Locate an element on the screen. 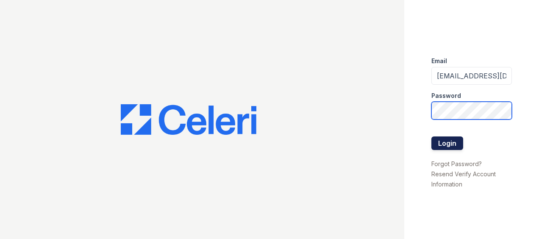  label: Password is located at coordinates (446, 96).